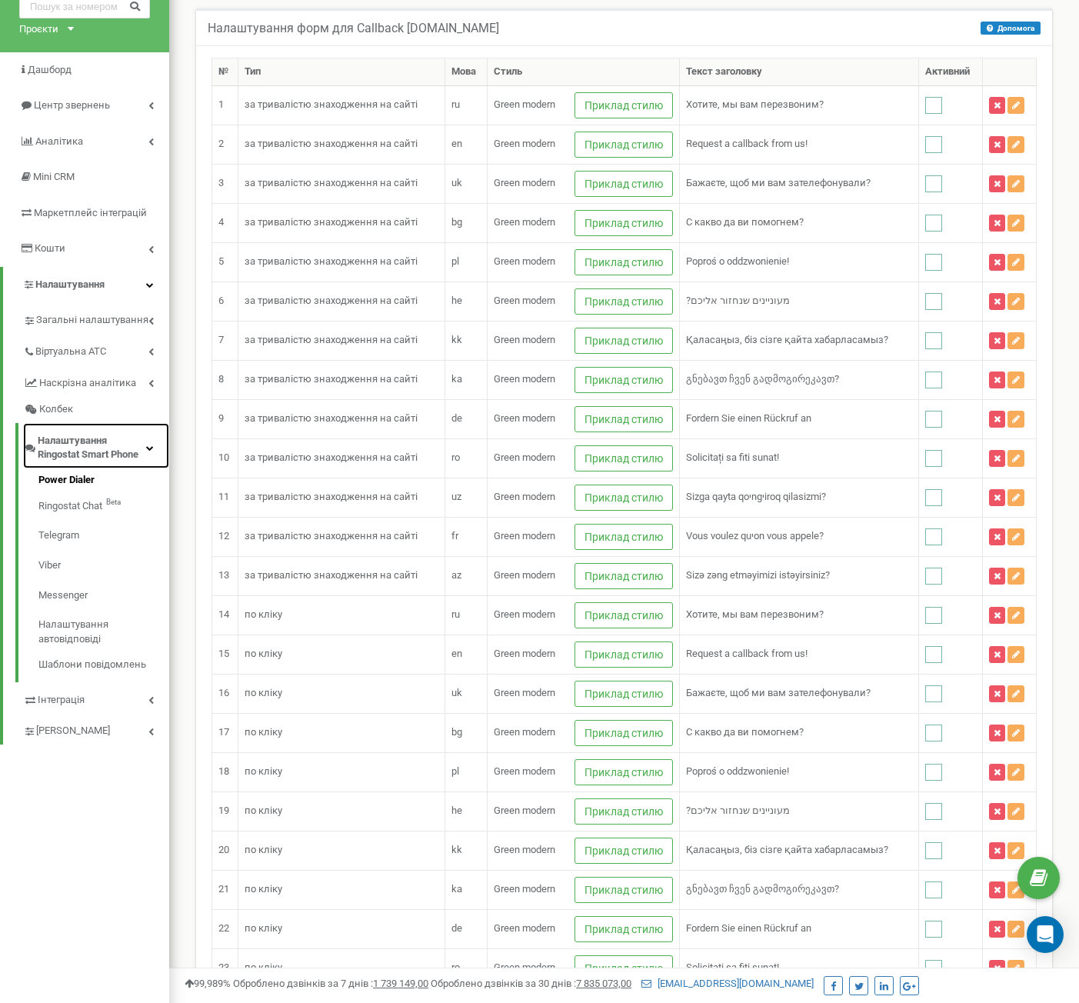  I want to click on td: 19, so click(225, 810).